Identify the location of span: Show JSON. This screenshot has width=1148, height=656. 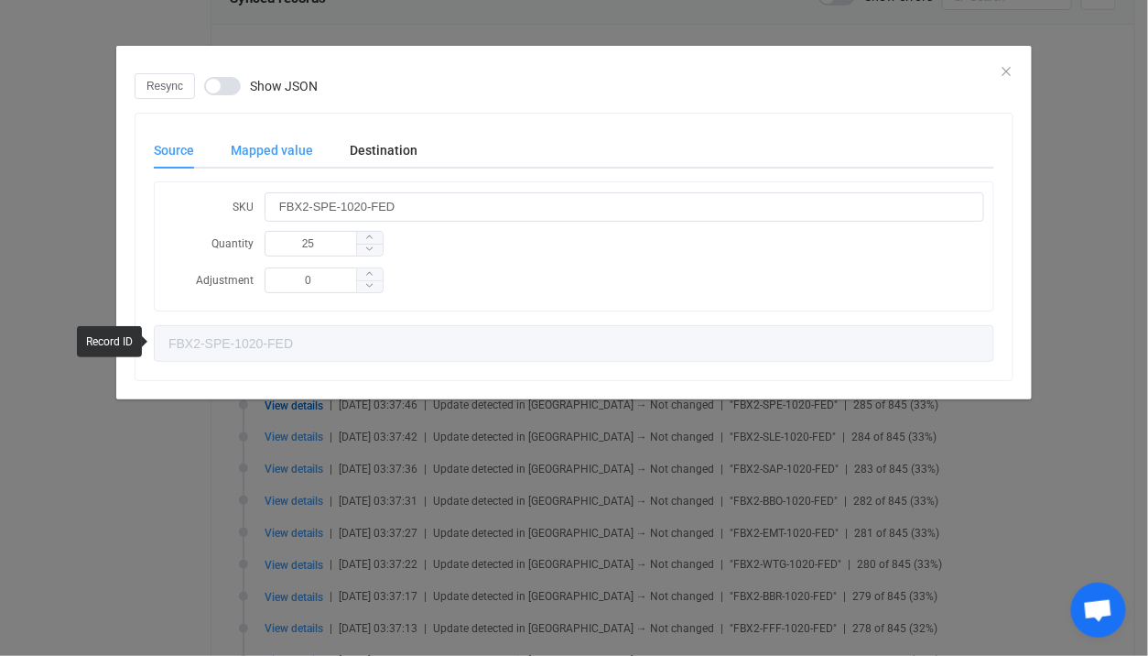
(284, 86).